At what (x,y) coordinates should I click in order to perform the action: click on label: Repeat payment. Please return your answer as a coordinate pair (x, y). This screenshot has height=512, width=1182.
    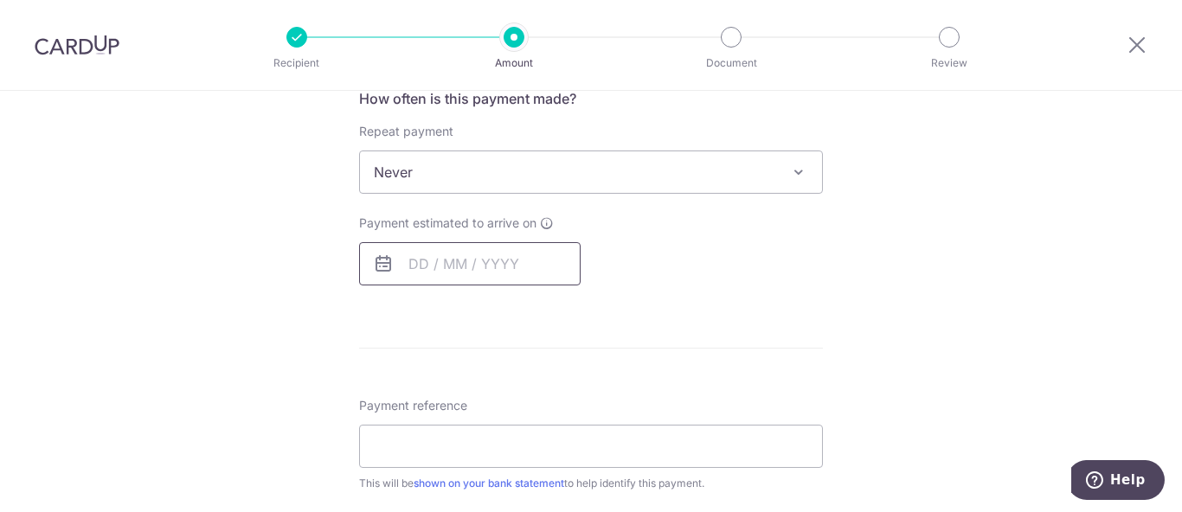
    Looking at the image, I should click on (406, 131).